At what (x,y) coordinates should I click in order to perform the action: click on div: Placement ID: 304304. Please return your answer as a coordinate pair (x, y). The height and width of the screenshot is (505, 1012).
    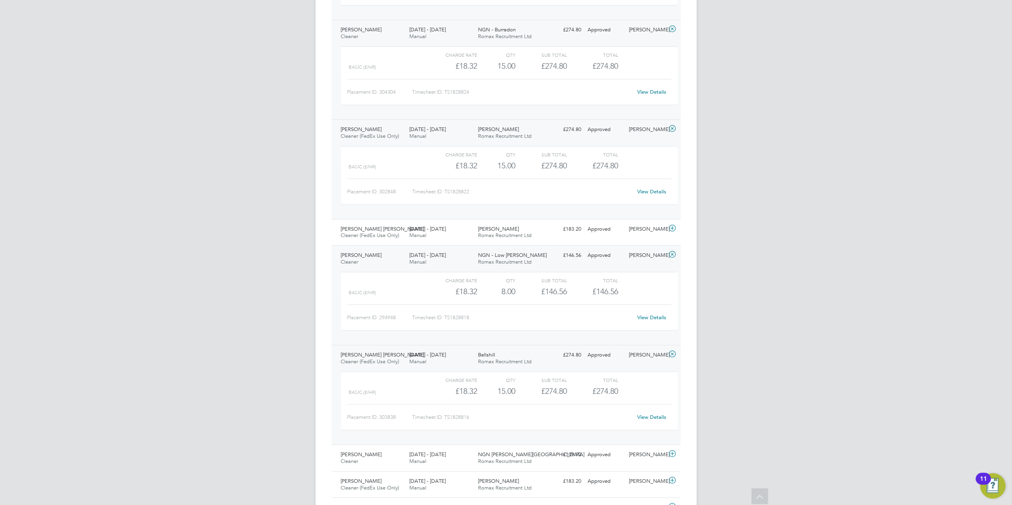
    Looking at the image, I should click on (379, 92).